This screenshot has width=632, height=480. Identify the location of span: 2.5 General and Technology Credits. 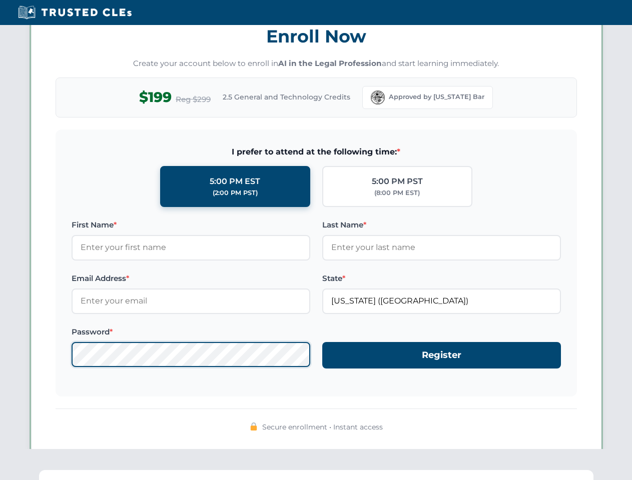
(286, 97).